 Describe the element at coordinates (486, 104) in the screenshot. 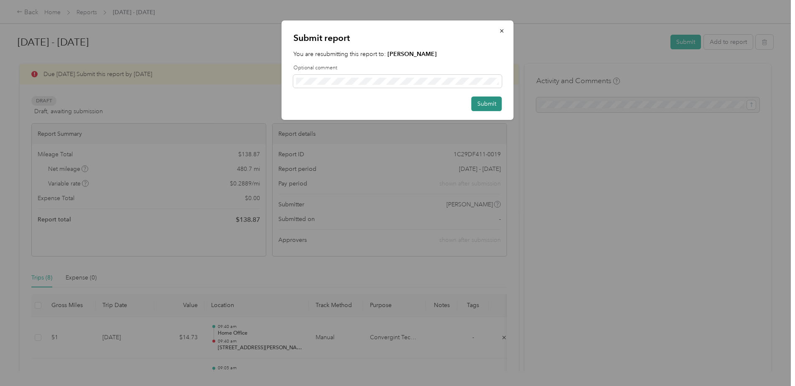

I see `button: Submit` at that location.